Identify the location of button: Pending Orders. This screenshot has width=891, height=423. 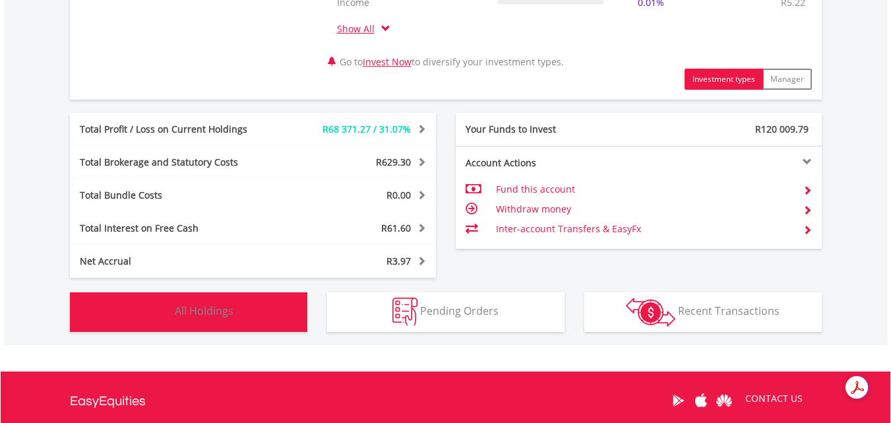
(446, 312).